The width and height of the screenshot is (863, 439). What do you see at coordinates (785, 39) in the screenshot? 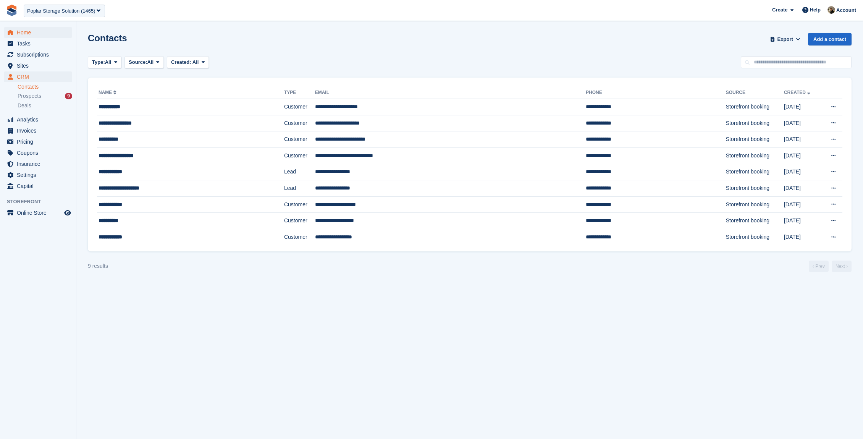
I see `button: Export` at bounding box center [785, 39].